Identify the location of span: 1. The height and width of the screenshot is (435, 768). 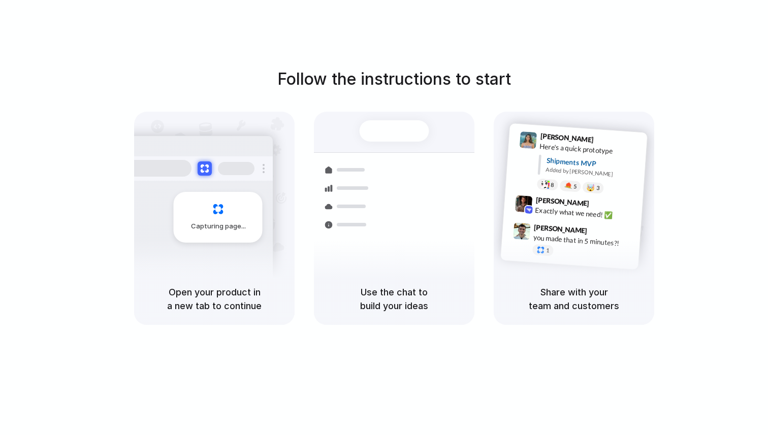
(547, 250).